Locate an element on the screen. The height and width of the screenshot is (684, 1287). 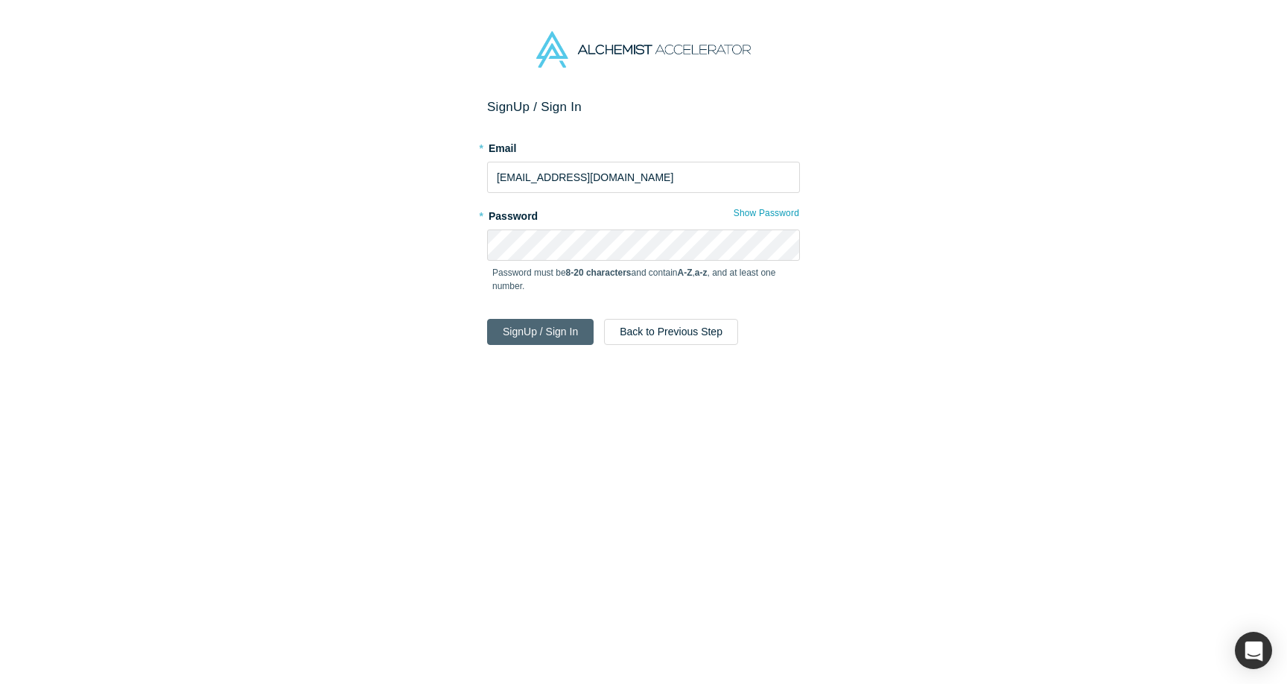
button: SignUp / Sign In is located at coordinates (540, 332).